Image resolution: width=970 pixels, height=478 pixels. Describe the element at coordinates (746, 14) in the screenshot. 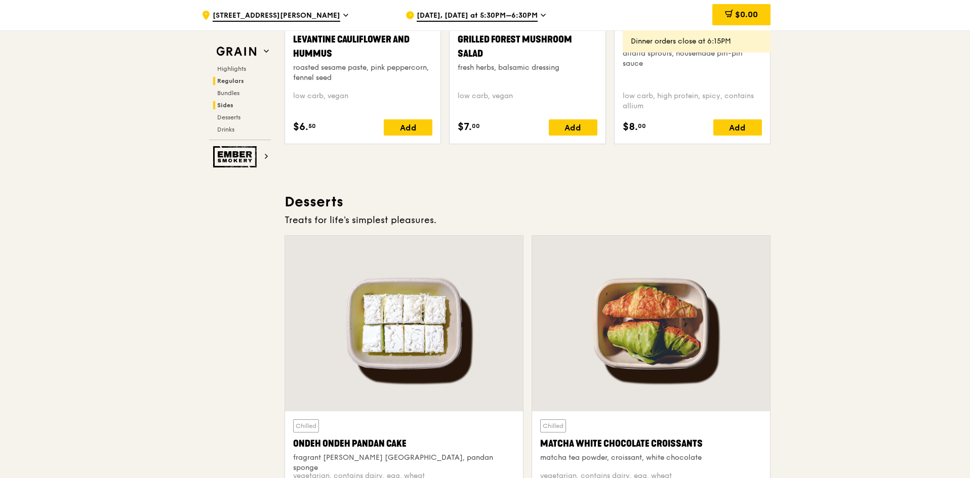

I see `span: $0.00` at that location.